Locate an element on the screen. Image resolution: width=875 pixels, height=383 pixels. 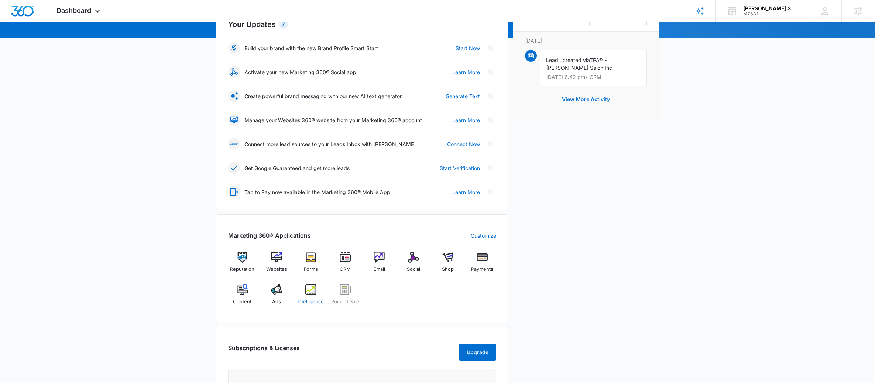
div: 7 is located at coordinates (283, 24).